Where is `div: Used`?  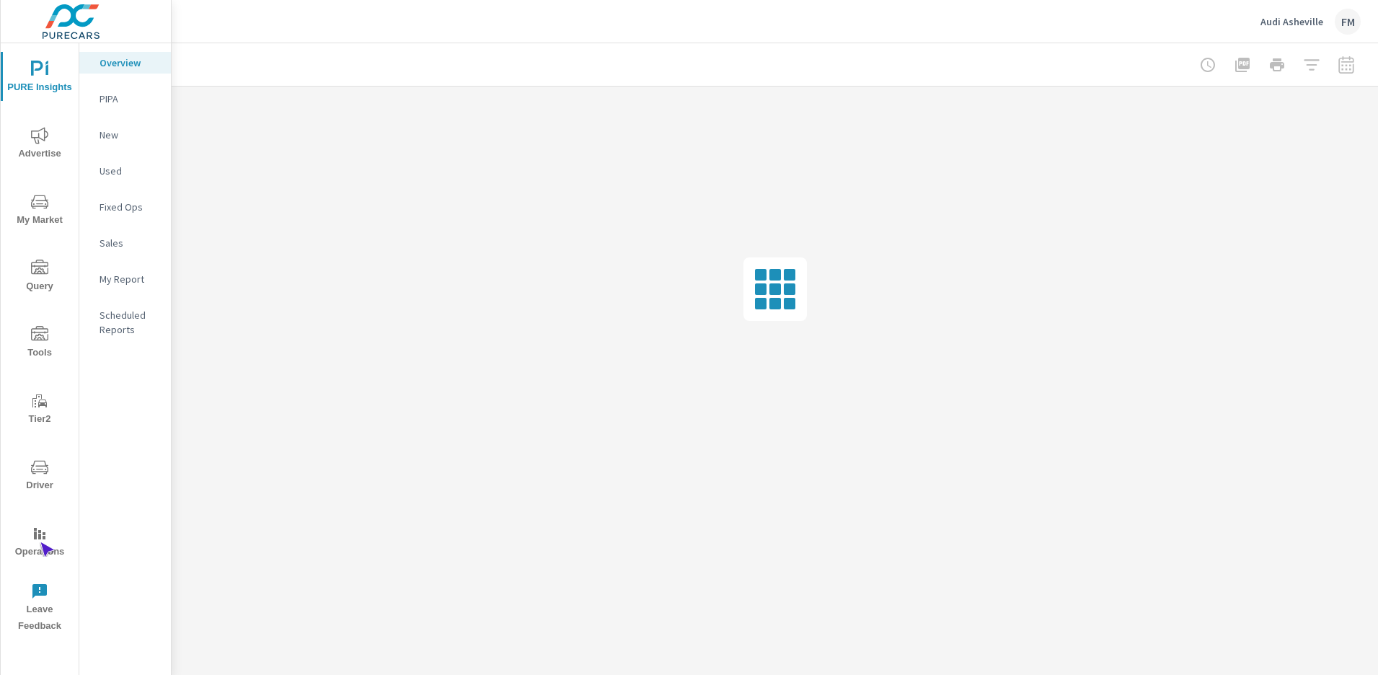
div: Used is located at coordinates (125, 171).